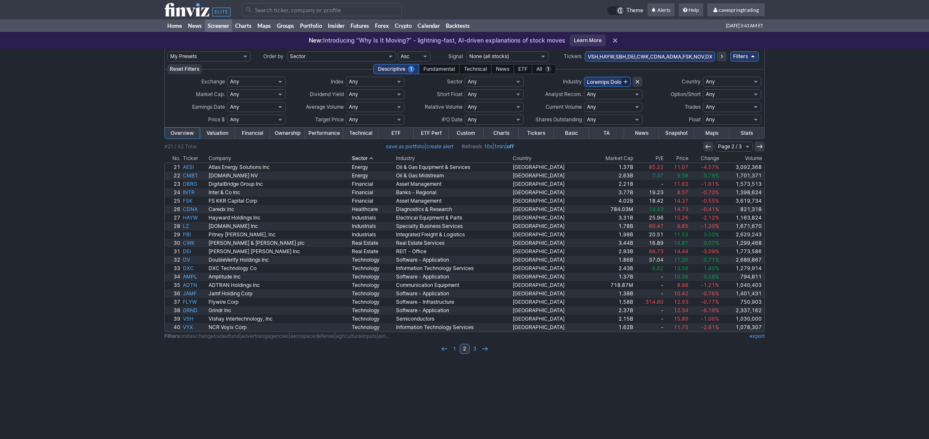 The width and height of the screenshot is (929, 439). I want to click on a: 14.87, so click(677, 243).